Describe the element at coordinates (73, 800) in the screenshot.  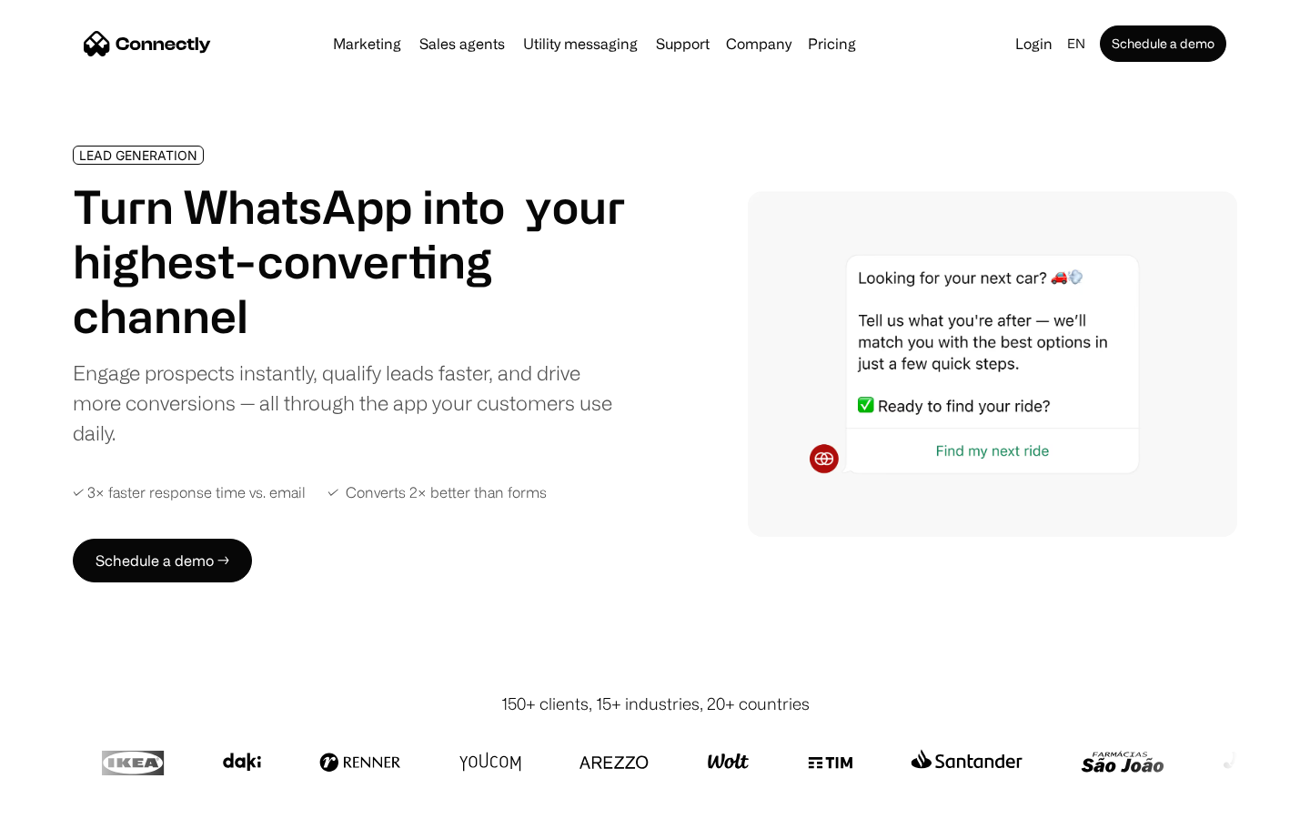
I see `ul: Language list` at that location.